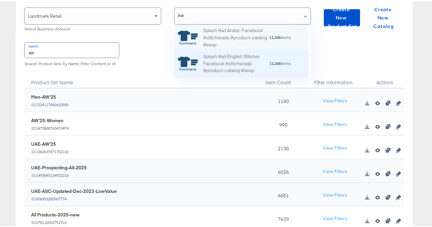 The image size is (432, 227). I want to click on div: Item Count, so click(282, 79).